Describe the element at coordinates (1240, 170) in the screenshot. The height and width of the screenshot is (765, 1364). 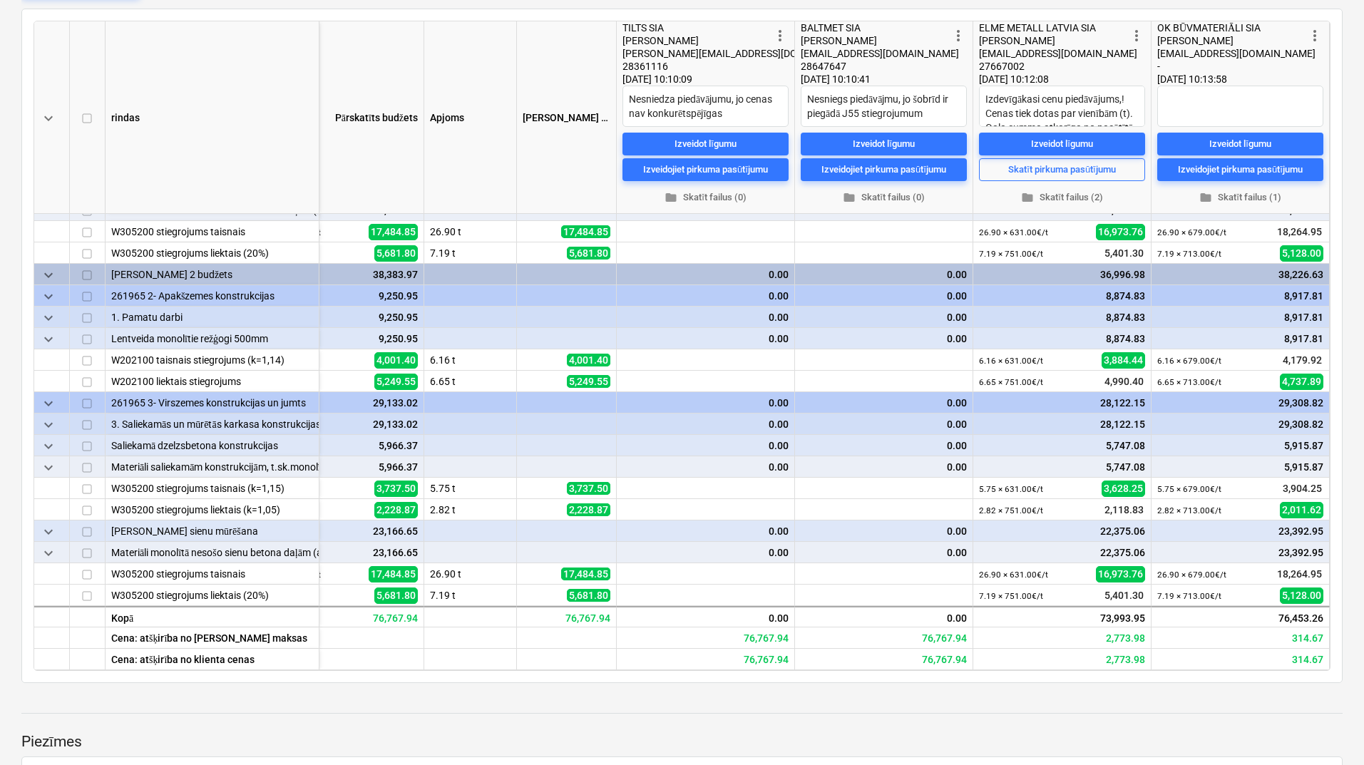
I see `button: Izveidojiet pirkuma pasūtījumu` at that location.